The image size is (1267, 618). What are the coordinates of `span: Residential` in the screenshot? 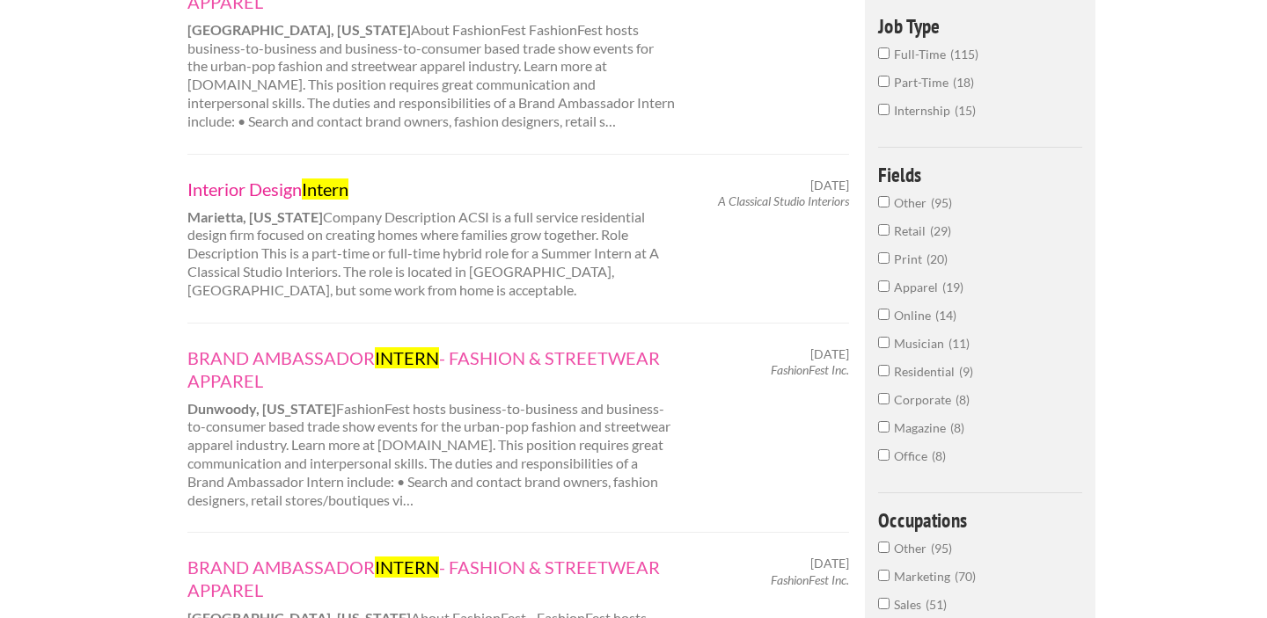 It's located at (926, 371).